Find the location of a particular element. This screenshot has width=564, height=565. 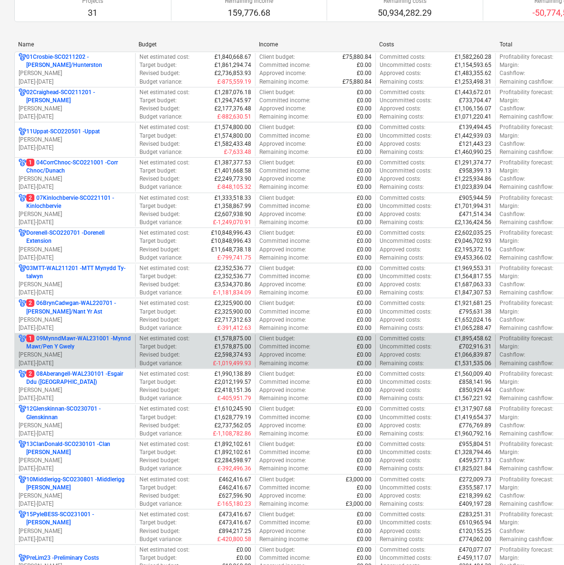

p: £1,071,220.41 is located at coordinates (473, 117).